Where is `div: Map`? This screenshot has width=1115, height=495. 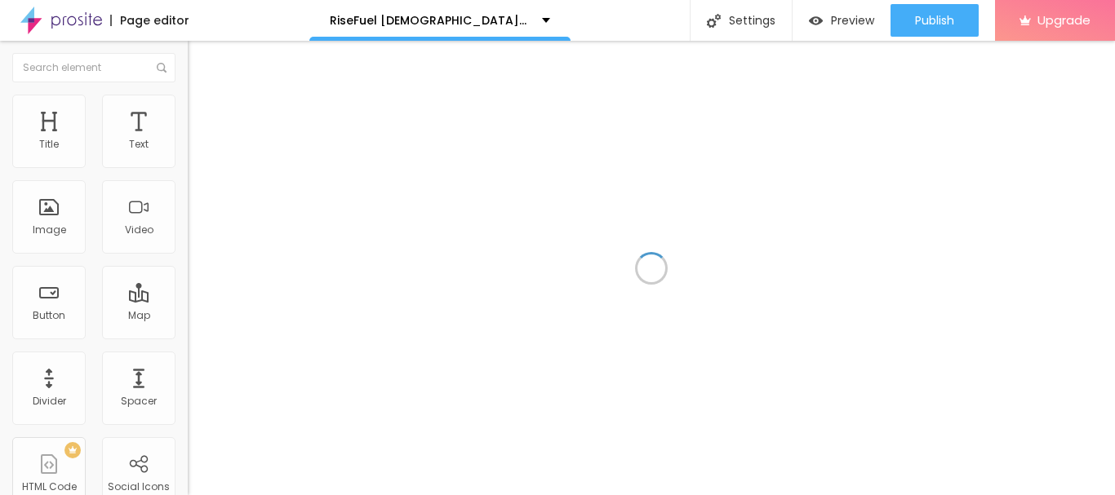
div: Map is located at coordinates (139, 316).